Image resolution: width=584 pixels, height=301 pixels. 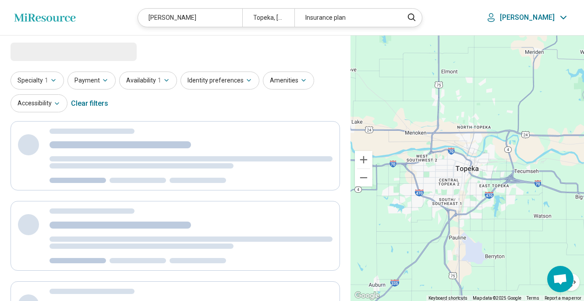 What do you see at coordinates (37, 80) in the screenshot?
I see `button: Specialty1` at bounding box center [37, 80].